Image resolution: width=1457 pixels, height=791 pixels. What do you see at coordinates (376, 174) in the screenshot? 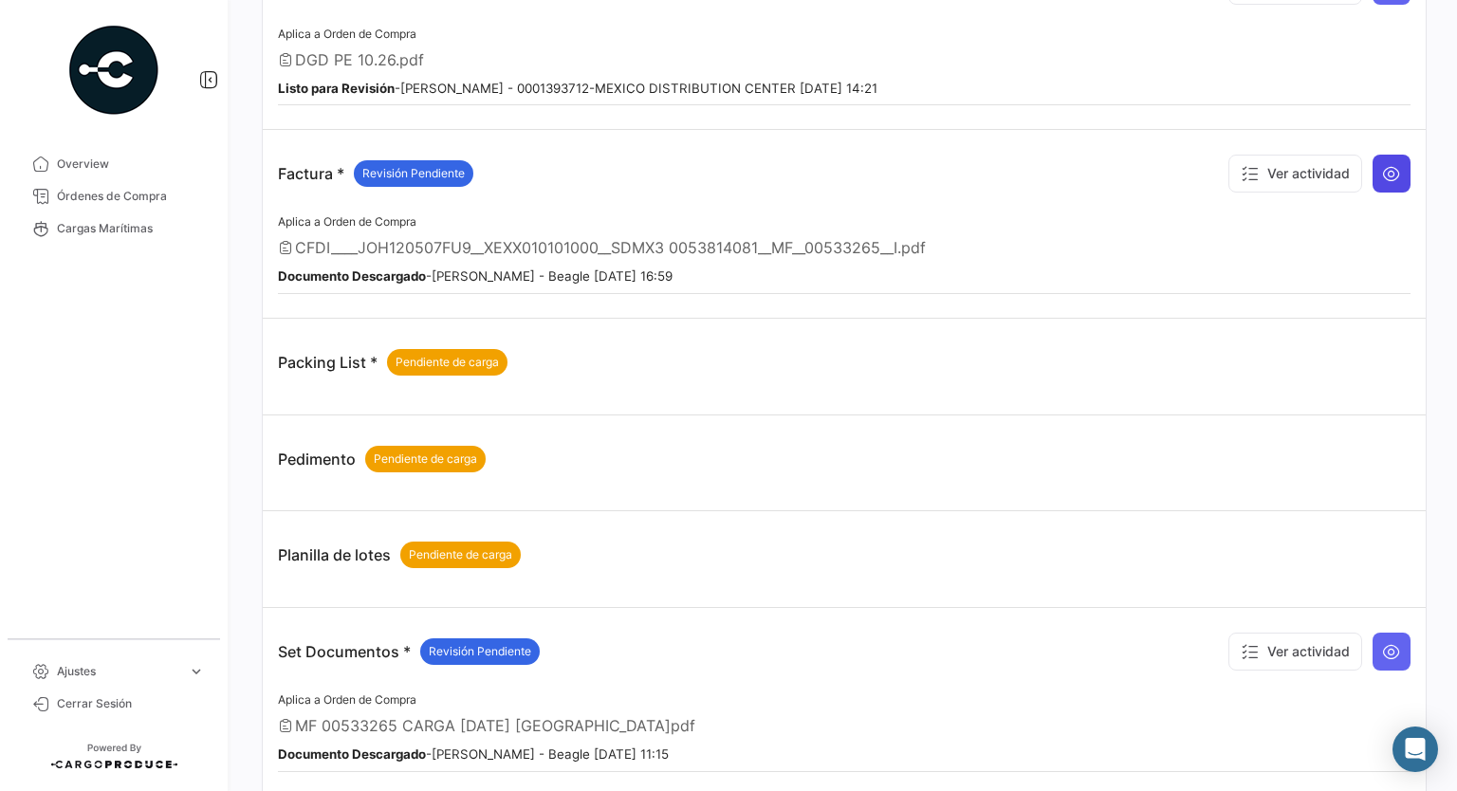
I see `p: Factura *` at bounding box center [376, 174].